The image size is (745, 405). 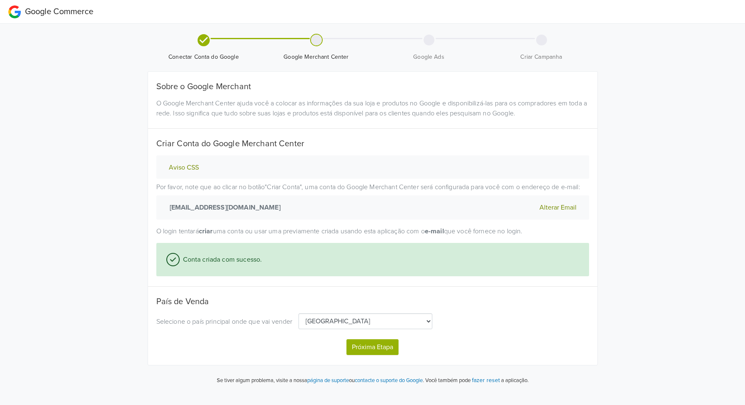 What do you see at coordinates (320, 381) in the screenshot?
I see `p: Se tiver algum problema, visite a nossa ou .` at bounding box center [320, 381].